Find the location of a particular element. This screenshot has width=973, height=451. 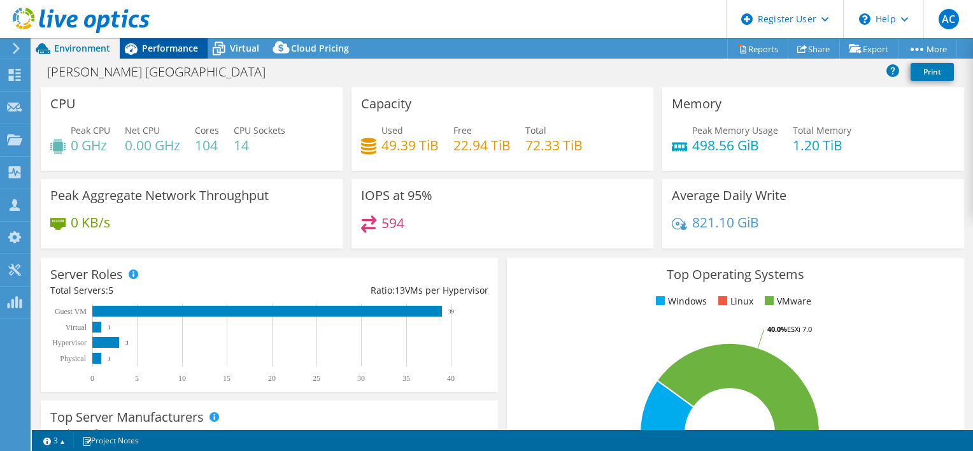

text: 40 is located at coordinates (451, 378).